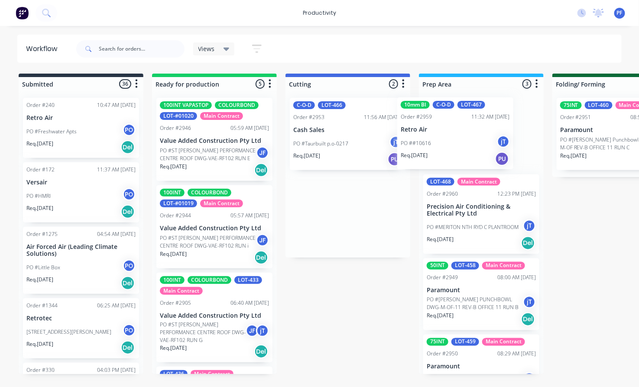 This screenshot has width=639, height=387. I want to click on input: Search for orders..., so click(142, 49).